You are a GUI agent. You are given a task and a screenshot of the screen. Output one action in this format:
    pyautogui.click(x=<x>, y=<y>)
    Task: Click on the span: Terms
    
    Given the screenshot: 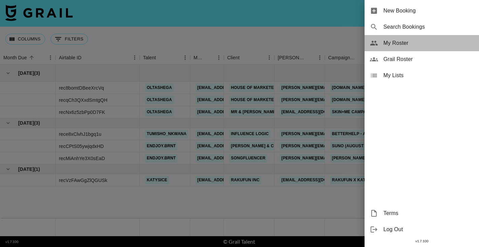 What is the action you would take?
    pyautogui.click(x=429, y=213)
    